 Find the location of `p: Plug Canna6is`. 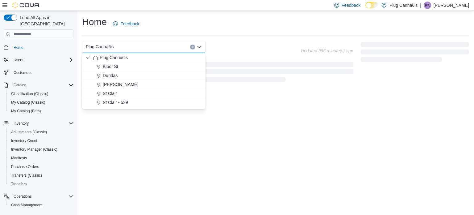

p: Plug Canna6is is located at coordinates (404, 5).